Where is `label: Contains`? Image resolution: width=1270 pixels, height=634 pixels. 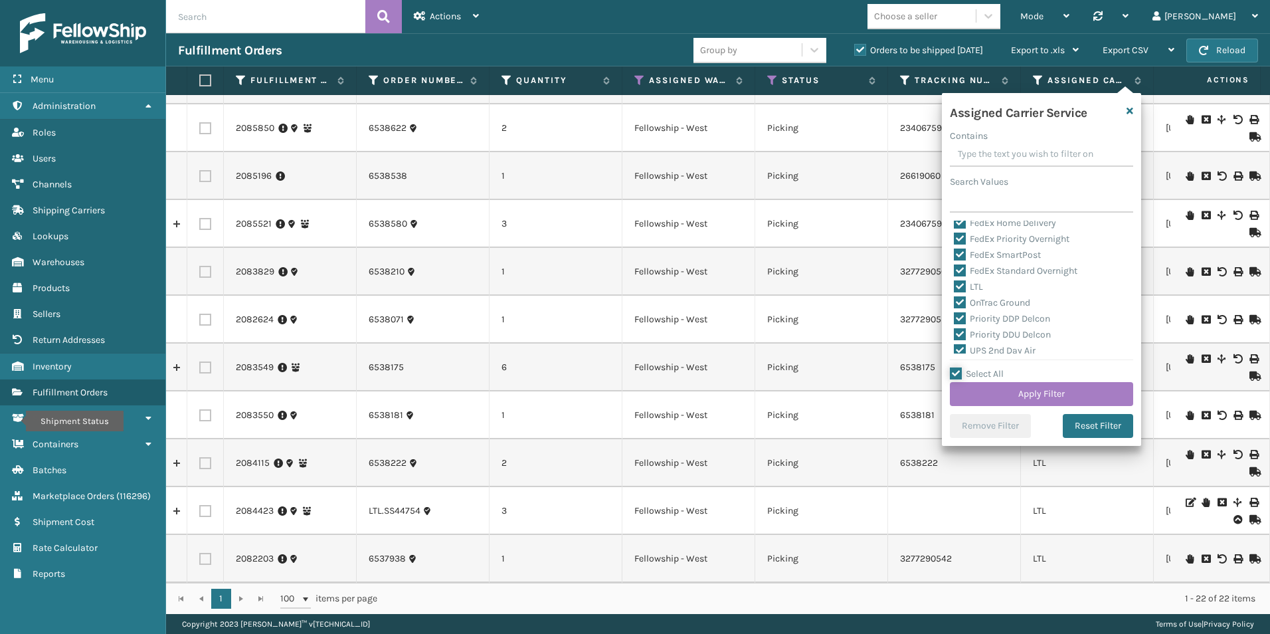
label: Contains is located at coordinates (968, 135).